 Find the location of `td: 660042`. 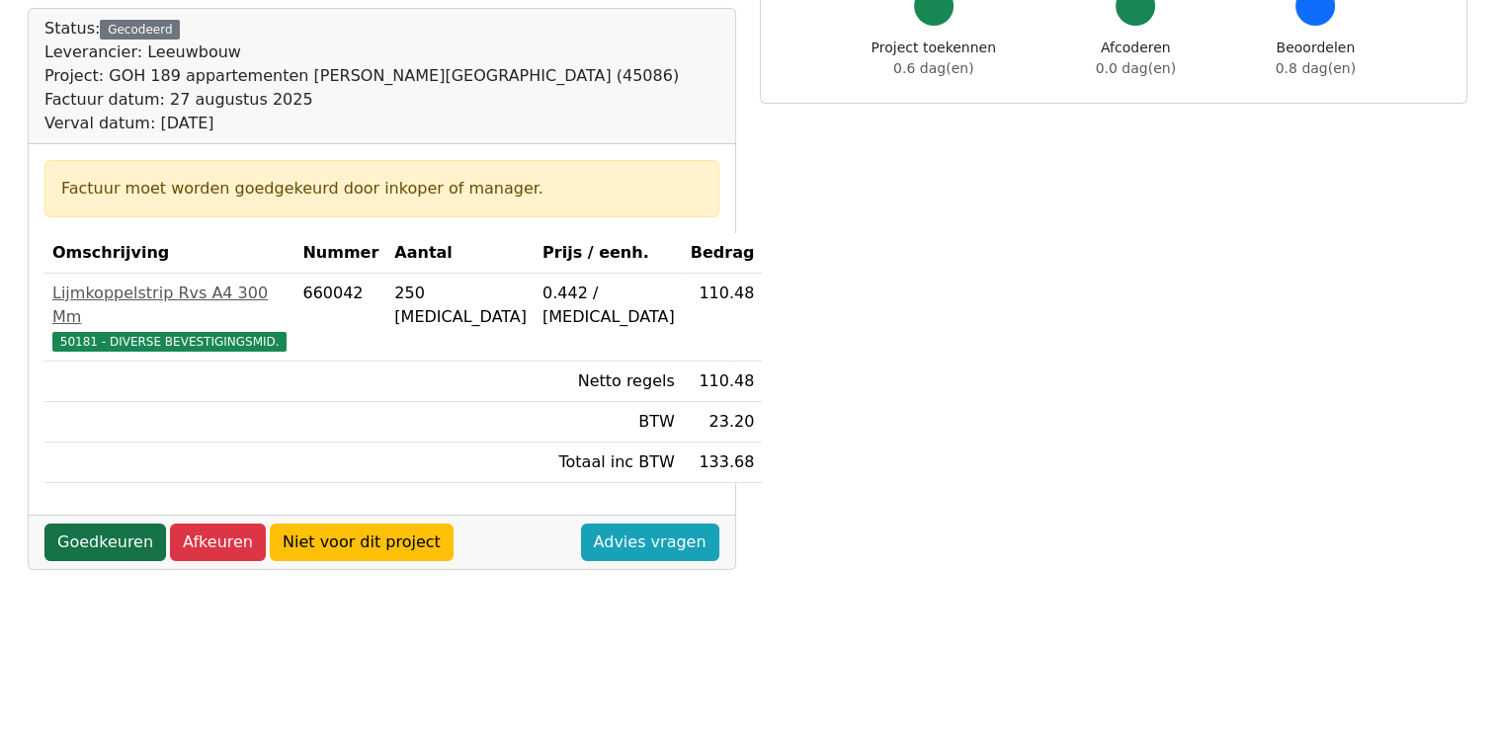

td: 660042 is located at coordinates (340, 317).